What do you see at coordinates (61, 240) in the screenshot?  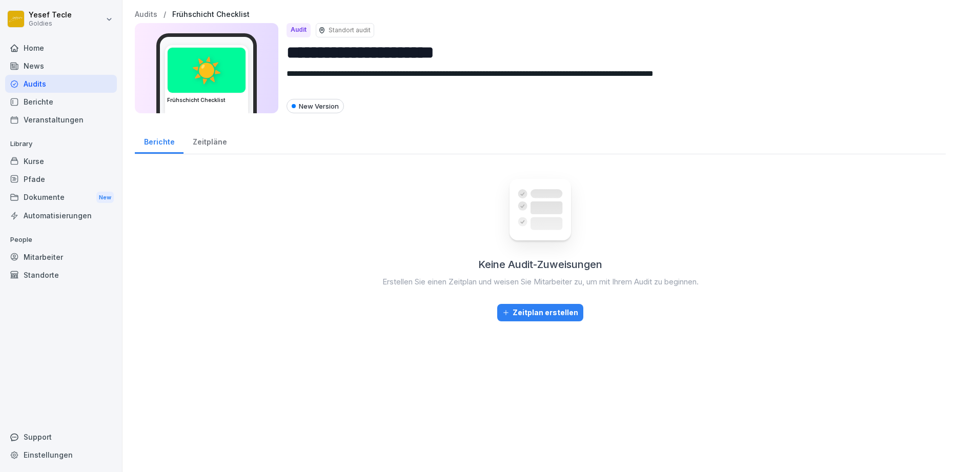 I see `p: People` at bounding box center [61, 240].